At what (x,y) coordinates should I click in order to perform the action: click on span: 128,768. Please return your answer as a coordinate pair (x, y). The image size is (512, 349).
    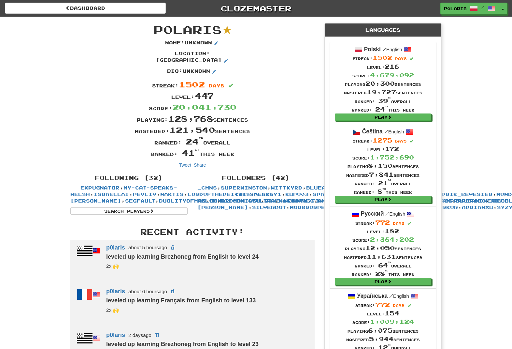
    Looking at the image, I should click on (191, 118).